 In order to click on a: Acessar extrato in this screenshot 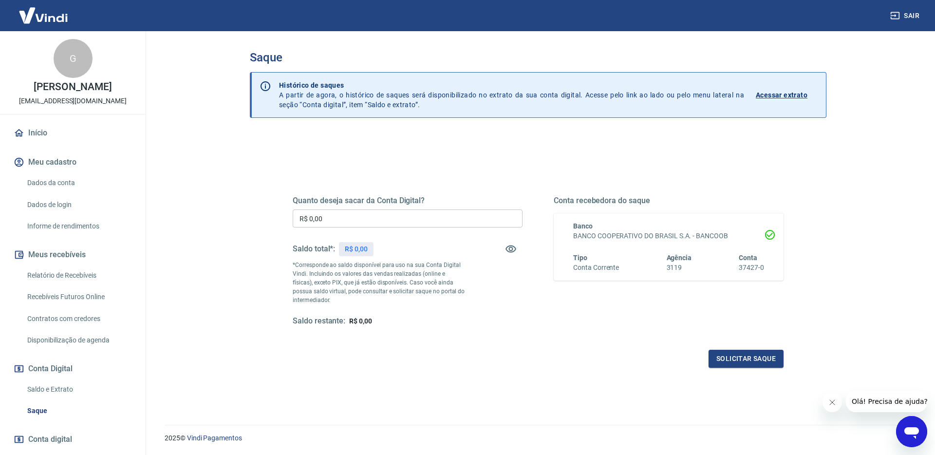, I will do `click(787, 95)`.